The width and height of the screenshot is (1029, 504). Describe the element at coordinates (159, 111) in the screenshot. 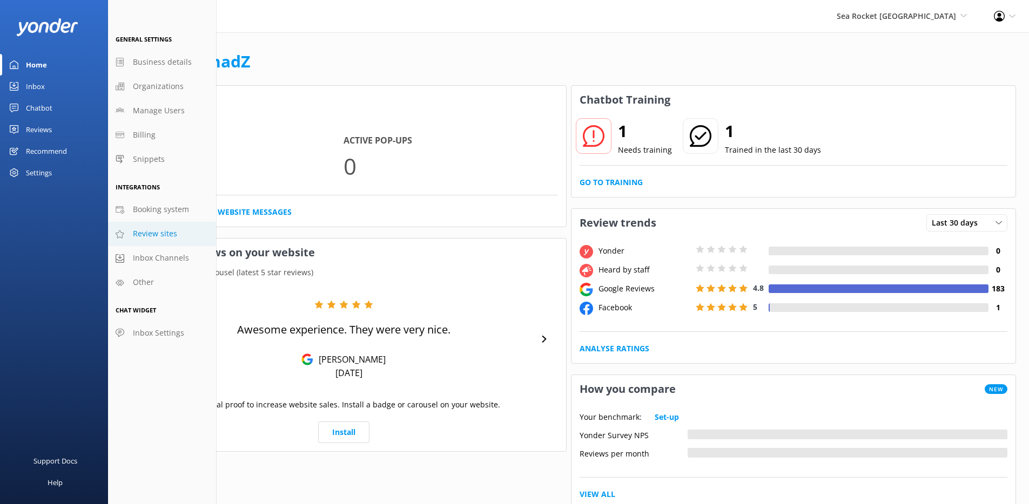

I see `span: Manage Users` at that location.